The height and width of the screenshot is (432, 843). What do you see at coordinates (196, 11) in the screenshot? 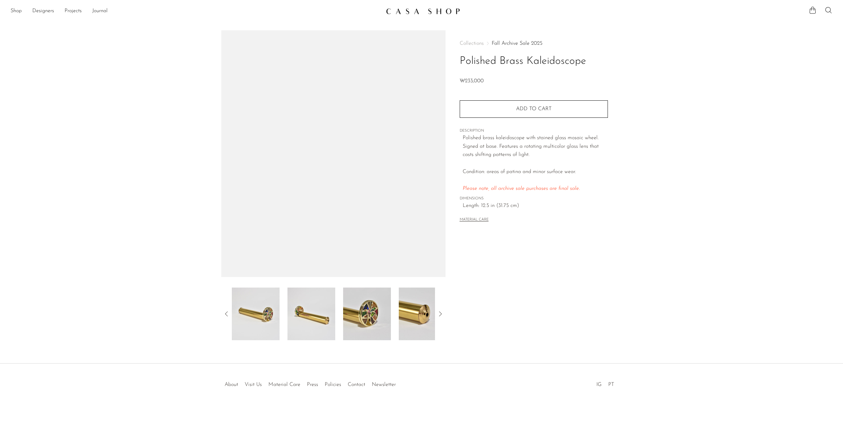
I see `ul: NEW HEADER MENU` at bounding box center [196, 11].